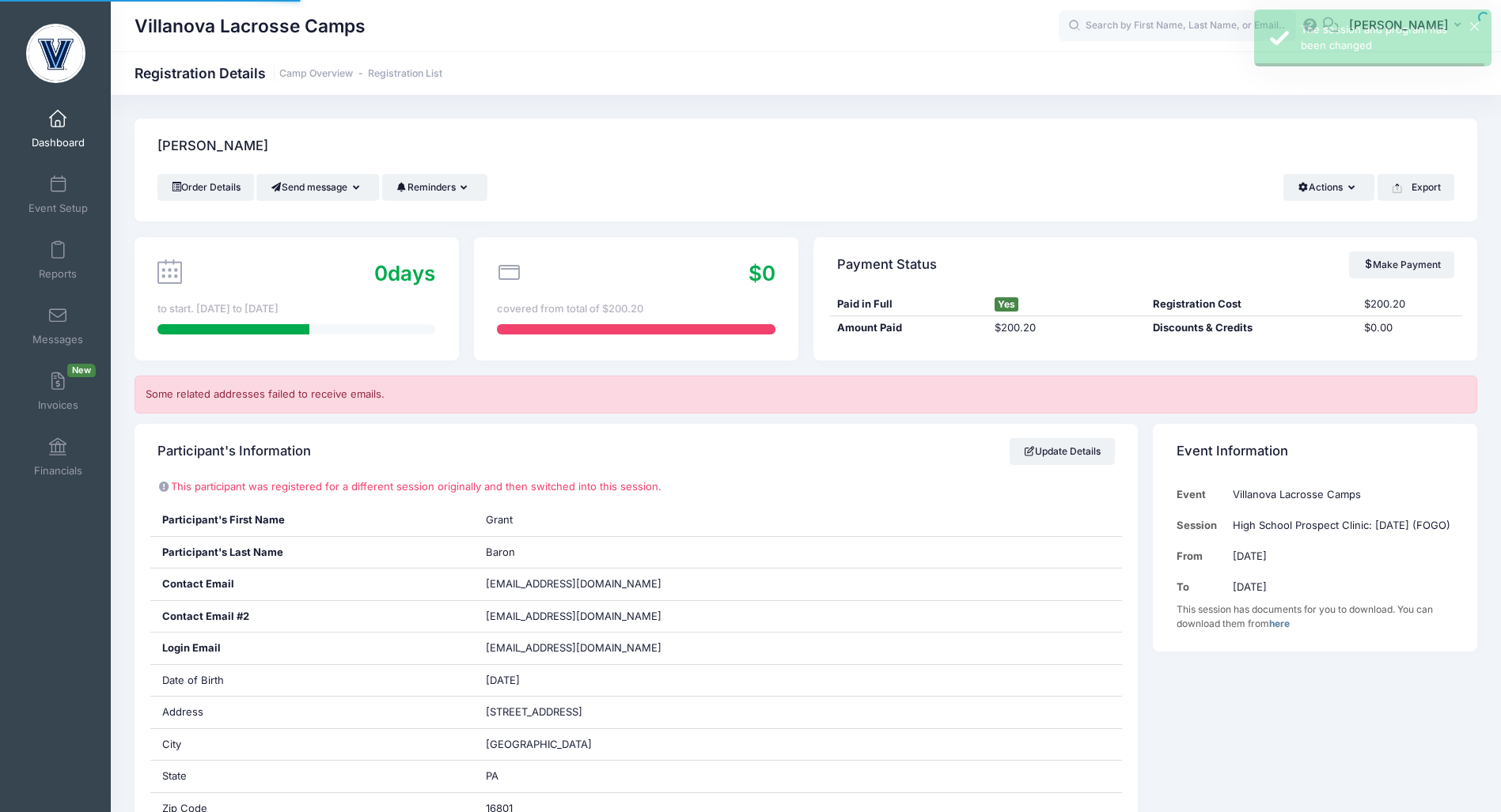  Describe the element at coordinates (312, 521) in the screenshot. I see `div: Participant's First Name` at that location.